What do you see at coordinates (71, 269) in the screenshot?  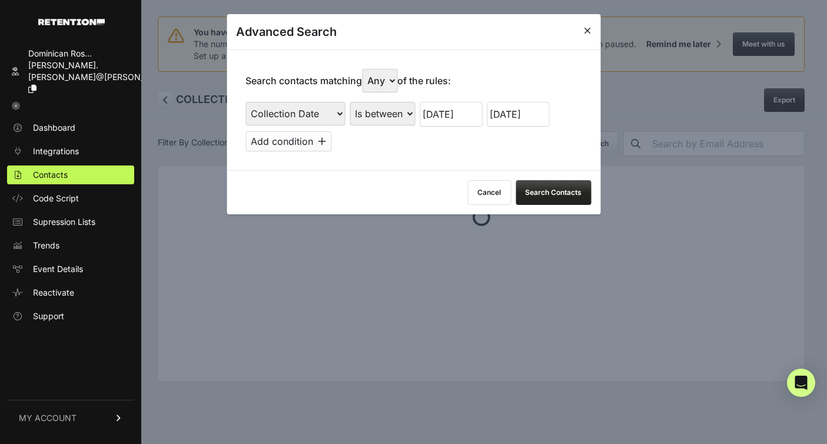 I see `a: Event Details` at bounding box center [71, 269].